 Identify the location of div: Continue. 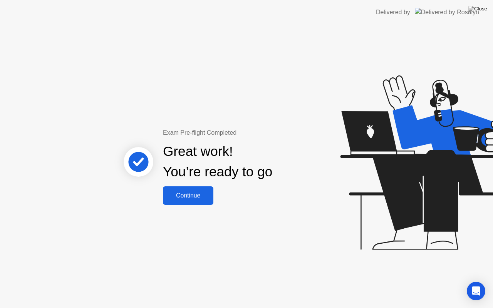
(188, 196).